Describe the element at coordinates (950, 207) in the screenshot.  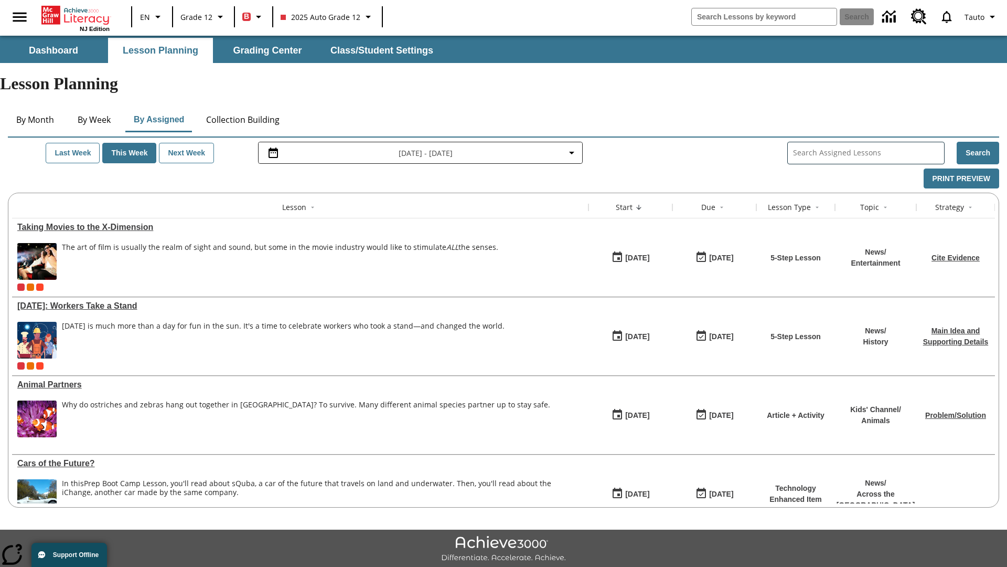
I see `div: Strategy` at that location.